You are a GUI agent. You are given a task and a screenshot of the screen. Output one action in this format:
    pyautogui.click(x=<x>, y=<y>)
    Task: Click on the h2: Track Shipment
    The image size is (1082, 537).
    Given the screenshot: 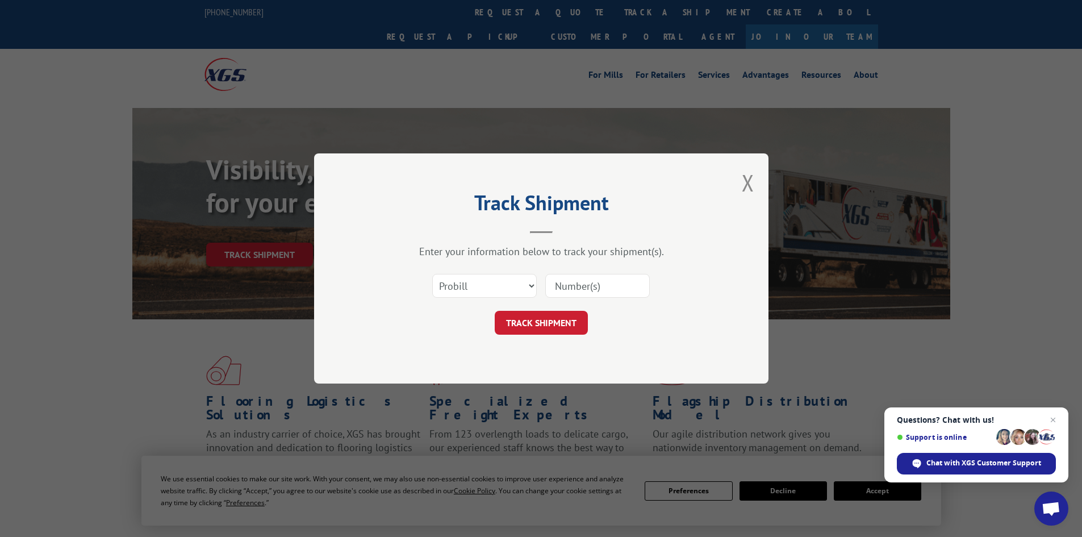 What is the action you would take?
    pyautogui.click(x=541, y=206)
    